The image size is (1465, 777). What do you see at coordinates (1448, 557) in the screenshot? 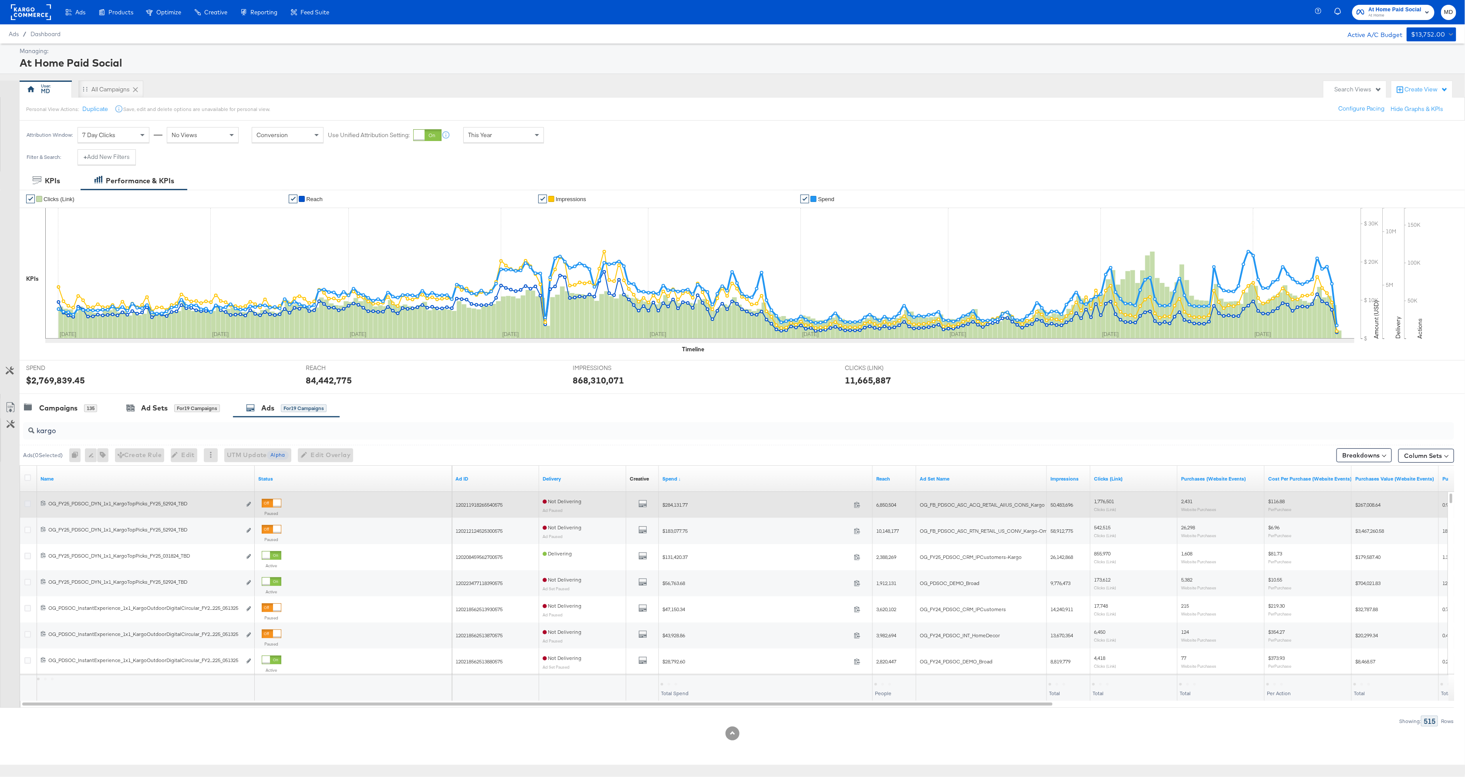
I see `span: 1.37x` at bounding box center [1448, 557].